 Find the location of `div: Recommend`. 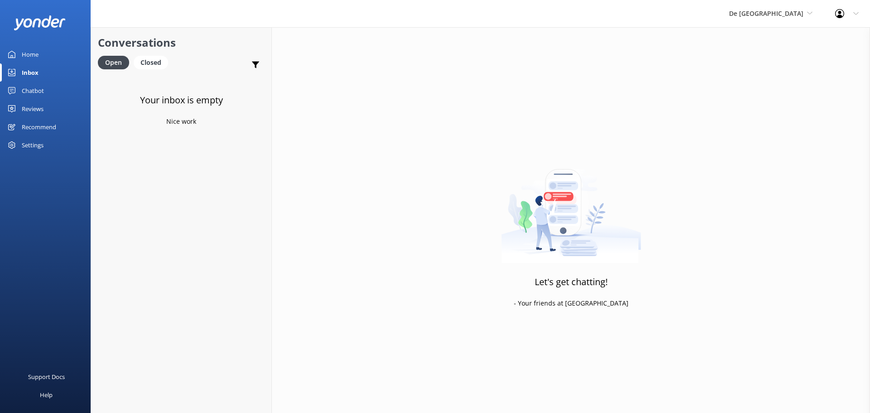

div: Recommend is located at coordinates (39, 127).